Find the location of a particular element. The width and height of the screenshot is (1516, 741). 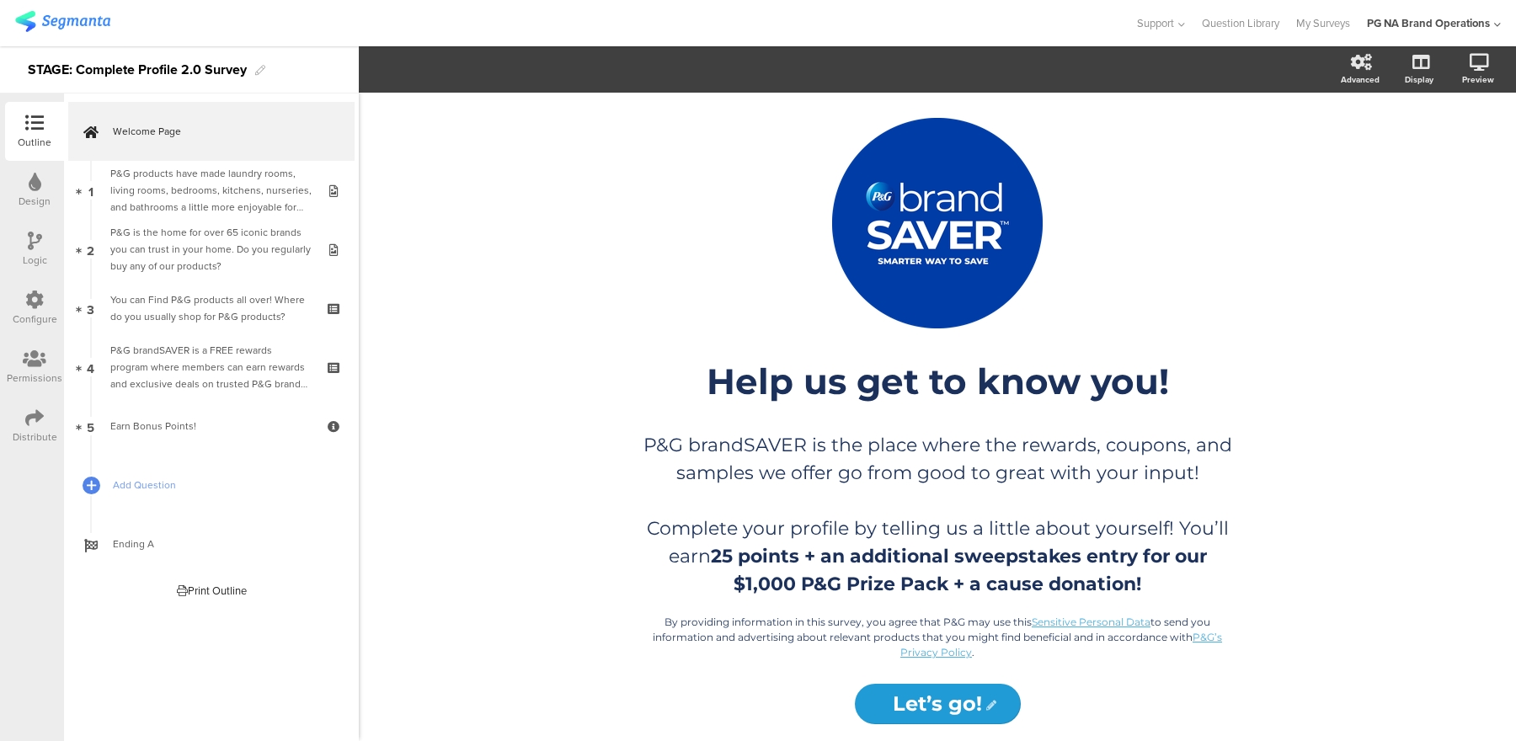

div: Outline is located at coordinates (35, 142).